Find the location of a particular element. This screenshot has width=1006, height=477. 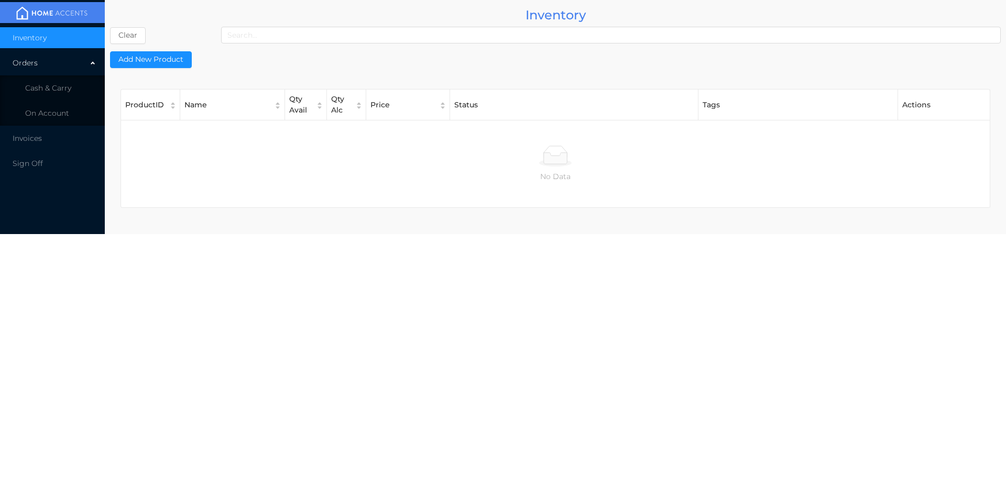

p: No Data is located at coordinates (555, 177).